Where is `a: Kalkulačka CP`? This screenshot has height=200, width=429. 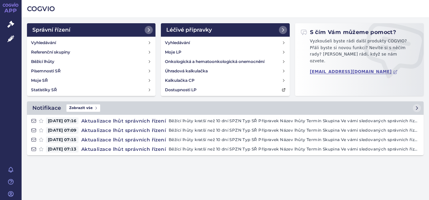 a: Kalkulačka CP is located at coordinates (225, 81).